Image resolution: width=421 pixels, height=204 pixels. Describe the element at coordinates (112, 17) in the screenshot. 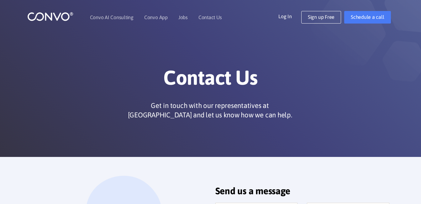

I see `a: Convo AI Consulting` at that location.